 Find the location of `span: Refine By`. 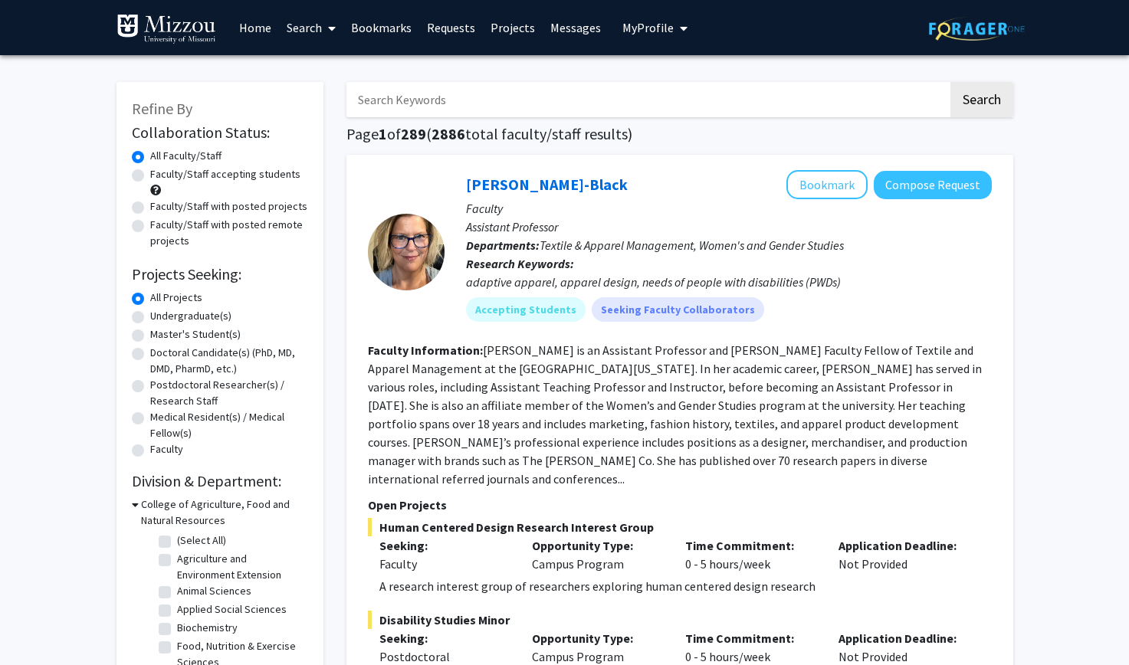

span: Refine By is located at coordinates (162, 108).